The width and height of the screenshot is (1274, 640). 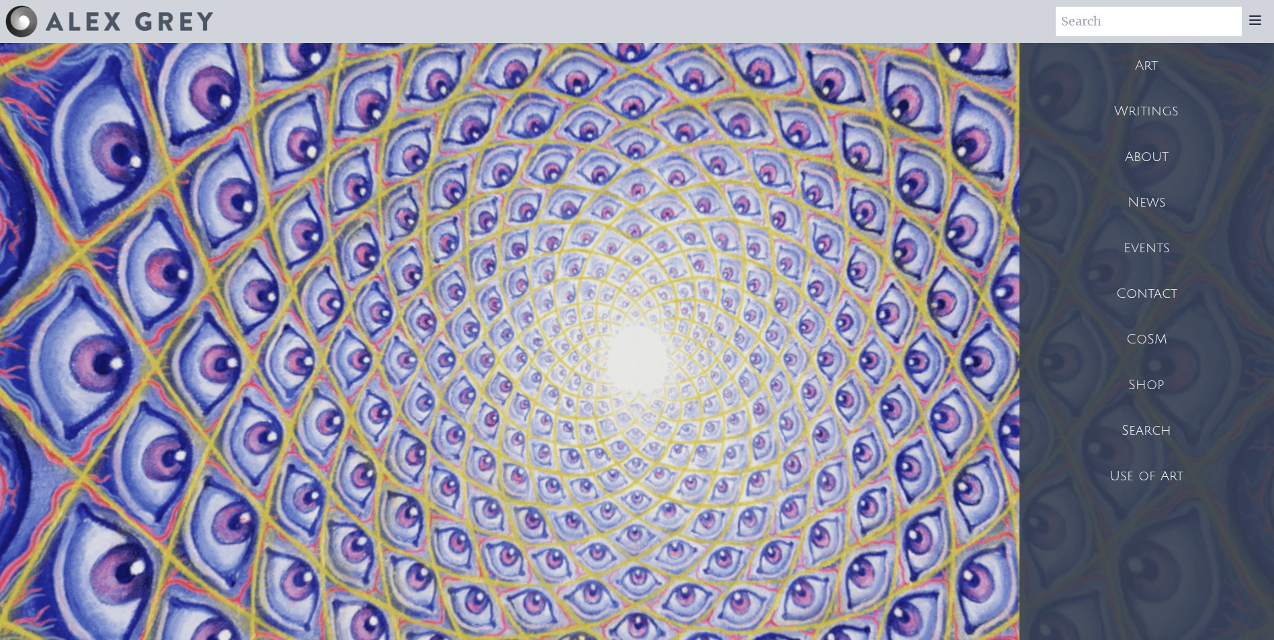 I want to click on a: Events, so click(x=1146, y=248).